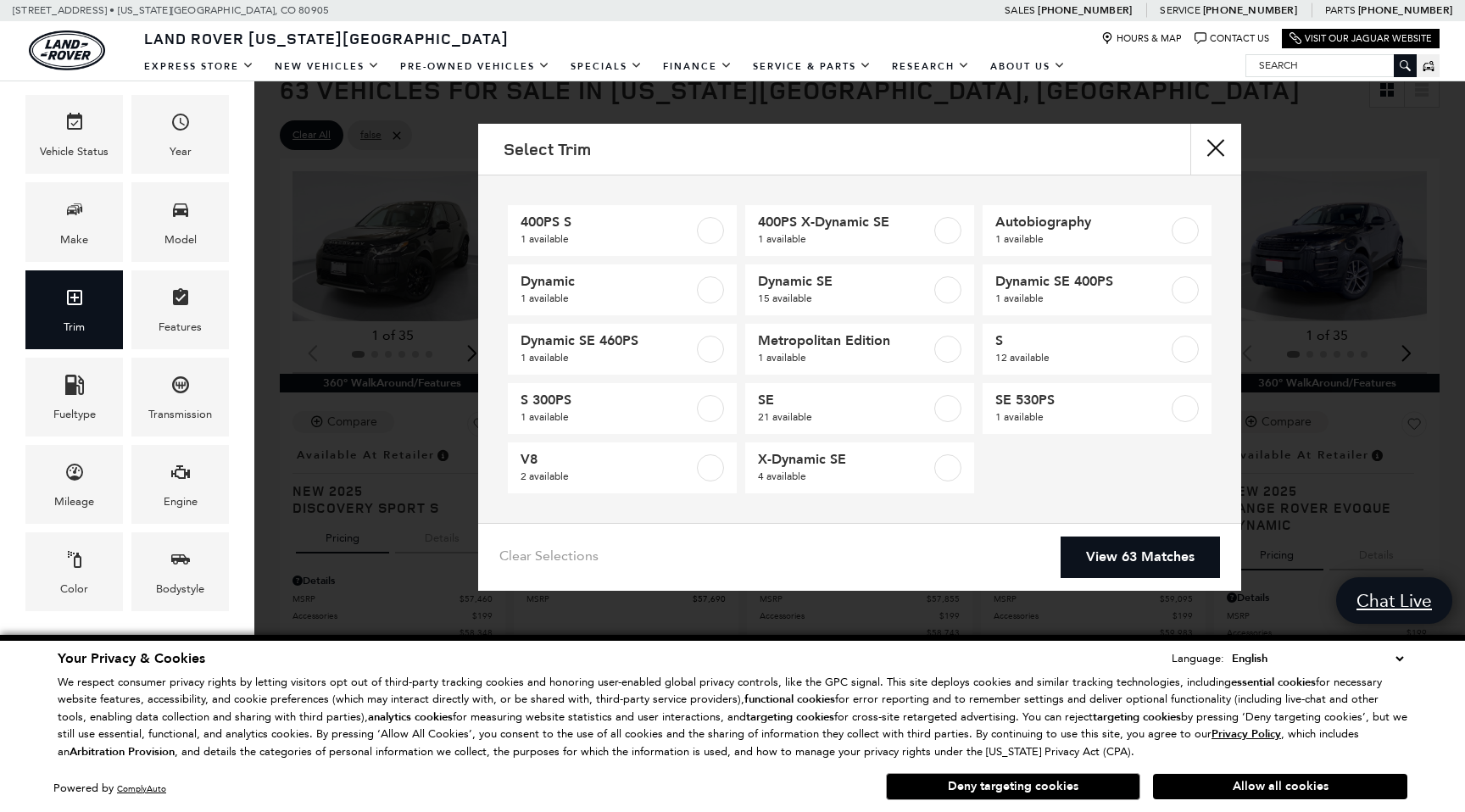  I want to click on div: EngineEngine, so click(180, 484).